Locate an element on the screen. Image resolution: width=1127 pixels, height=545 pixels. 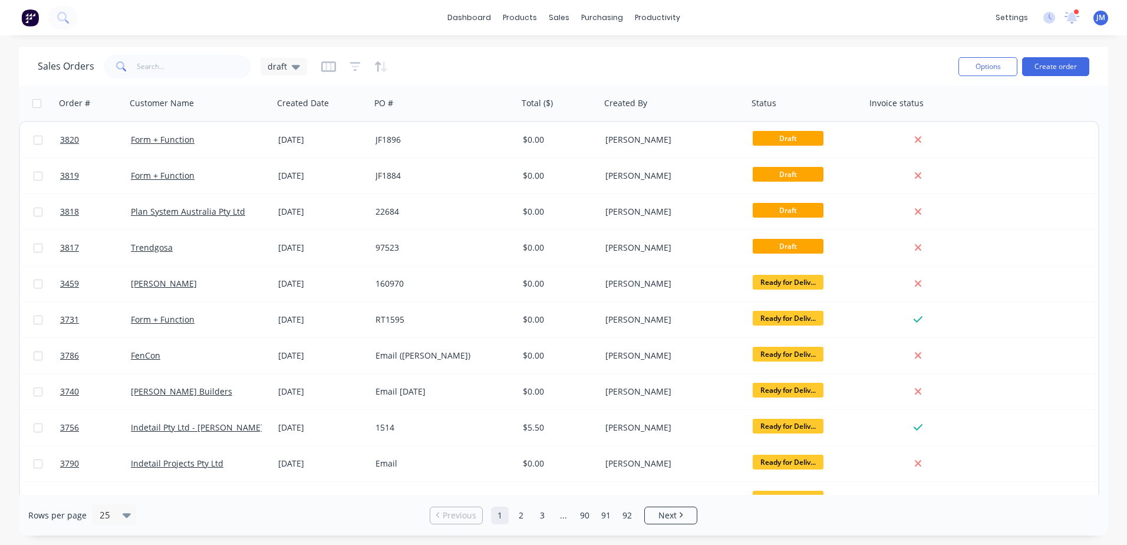
div: 160970 is located at coordinates (441, 283).